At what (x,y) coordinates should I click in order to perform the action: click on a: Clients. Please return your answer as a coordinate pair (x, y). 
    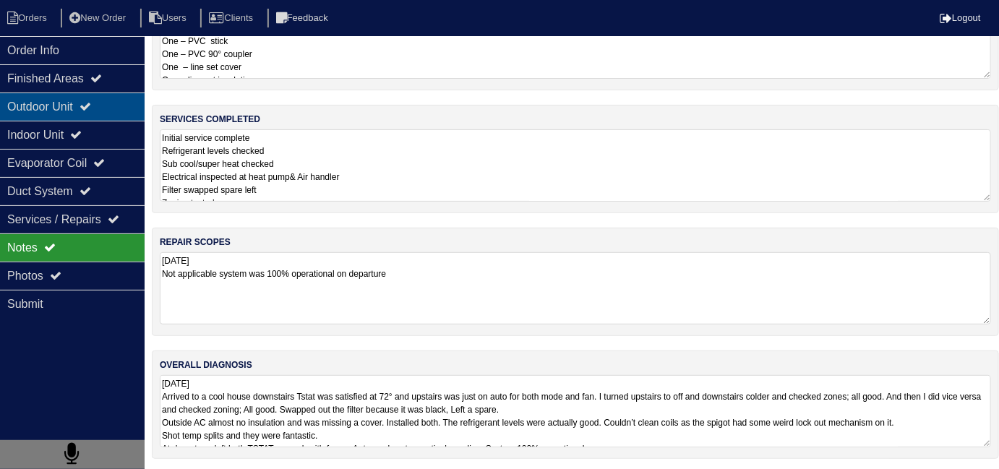
    Looking at the image, I should click on (232, 17).